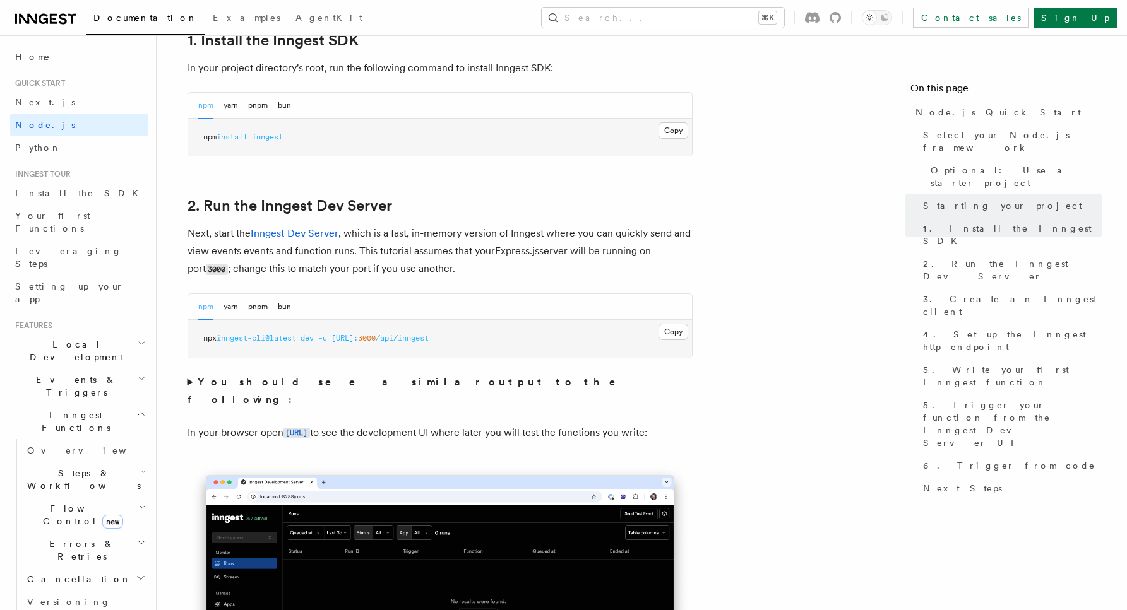 The image size is (1127, 610). What do you see at coordinates (1013, 177) in the screenshot?
I see `a: Optional: Use a starter project` at bounding box center [1013, 177].